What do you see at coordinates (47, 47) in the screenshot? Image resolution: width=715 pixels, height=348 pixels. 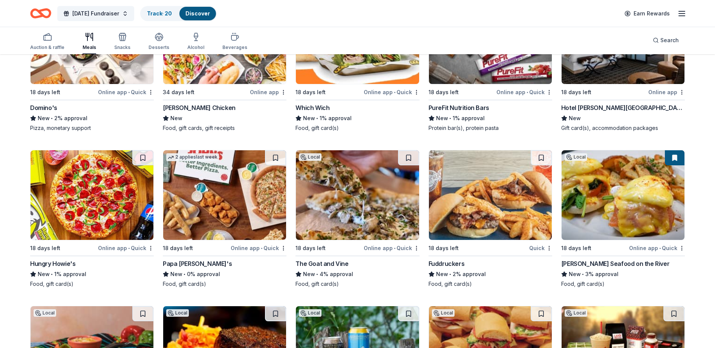 I see `div: Auction & raffle` at bounding box center [47, 47].